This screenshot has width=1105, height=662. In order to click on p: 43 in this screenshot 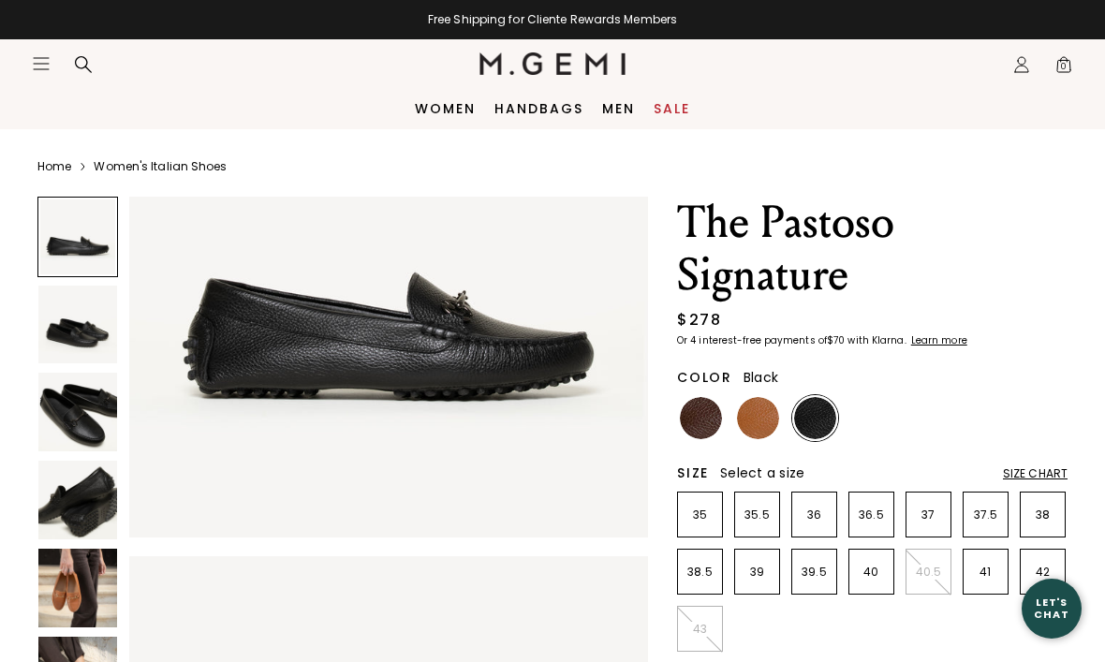, I will do `click(699, 629)`.